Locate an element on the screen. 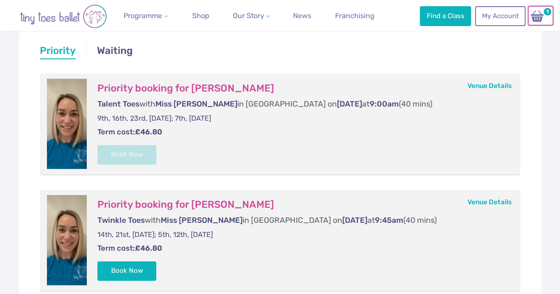 Image resolution: width=560 pixels, height=294 pixels. span: Shop is located at coordinates (201, 15).